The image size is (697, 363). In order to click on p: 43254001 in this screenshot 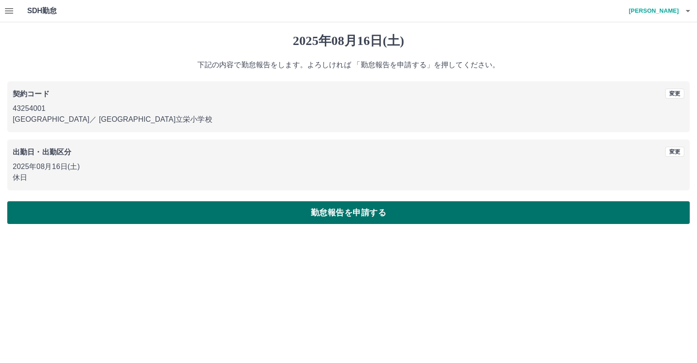, I will do `click(349, 108)`.